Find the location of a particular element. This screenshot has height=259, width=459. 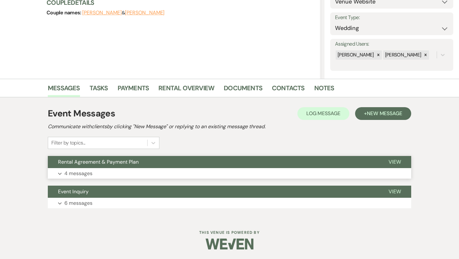

span: Rental Agreement & Payment Plan is located at coordinates (98, 161).